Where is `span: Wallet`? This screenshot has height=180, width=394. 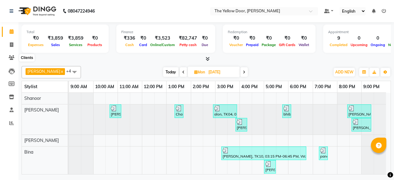 span: Wallet is located at coordinates (304, 45).